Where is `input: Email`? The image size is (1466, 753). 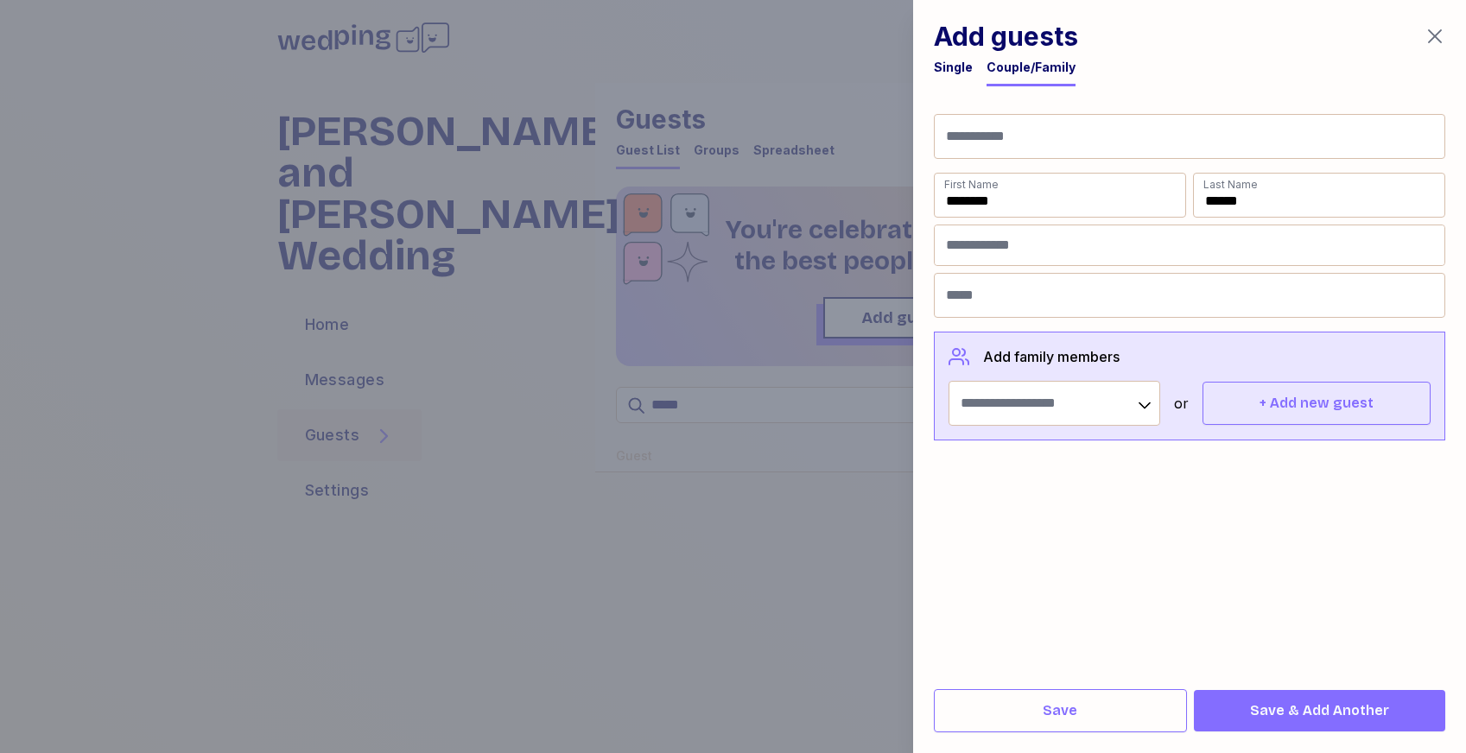
input: Email is located at coordinates (1189, 295).